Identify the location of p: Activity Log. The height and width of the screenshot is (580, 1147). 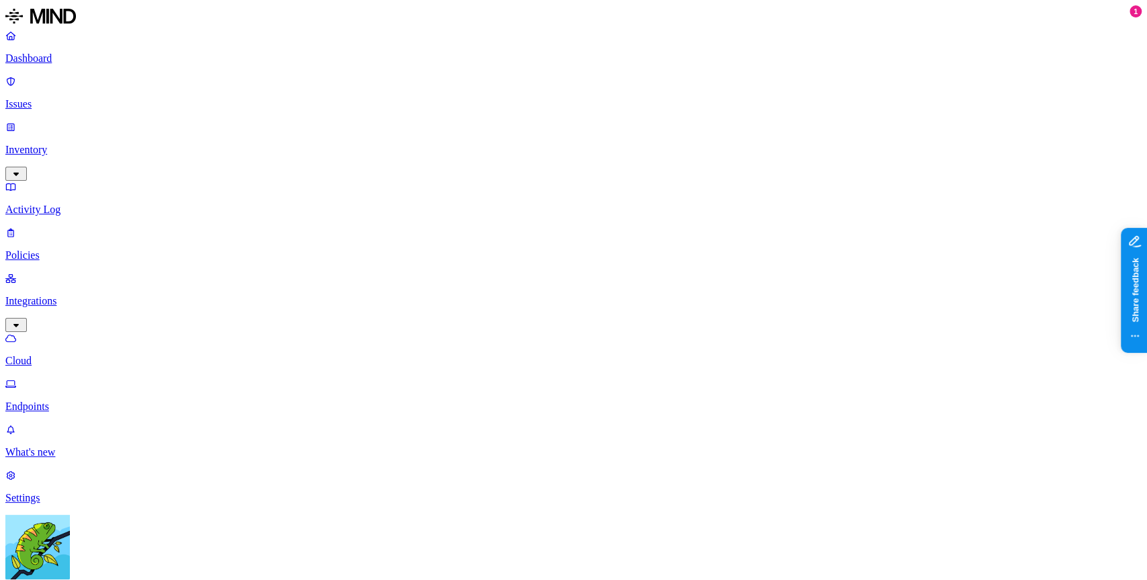
(573, 210).